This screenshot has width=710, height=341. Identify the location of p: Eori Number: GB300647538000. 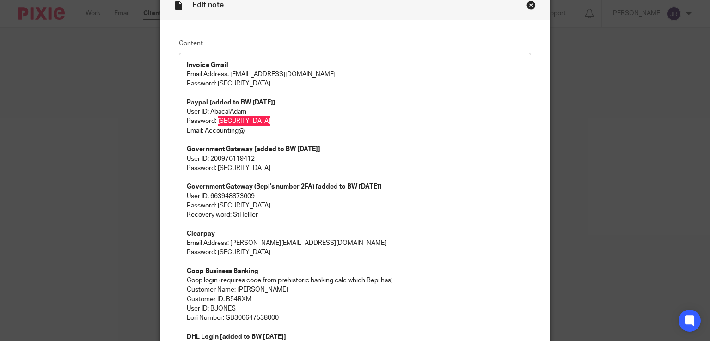
(355, 318).